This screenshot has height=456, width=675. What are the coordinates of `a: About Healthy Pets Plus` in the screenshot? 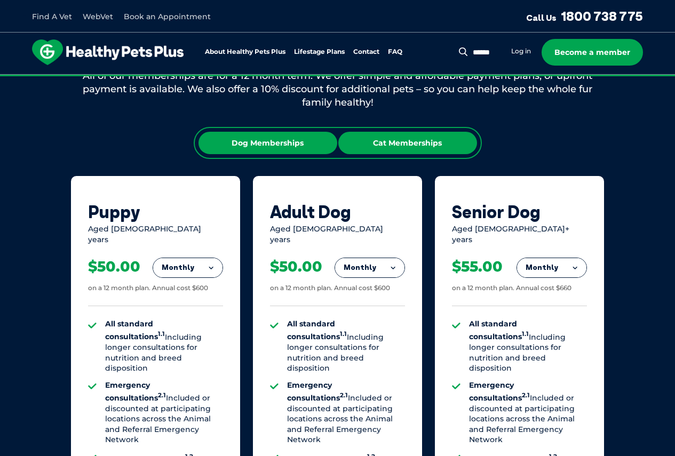 It's located at (245, 52).